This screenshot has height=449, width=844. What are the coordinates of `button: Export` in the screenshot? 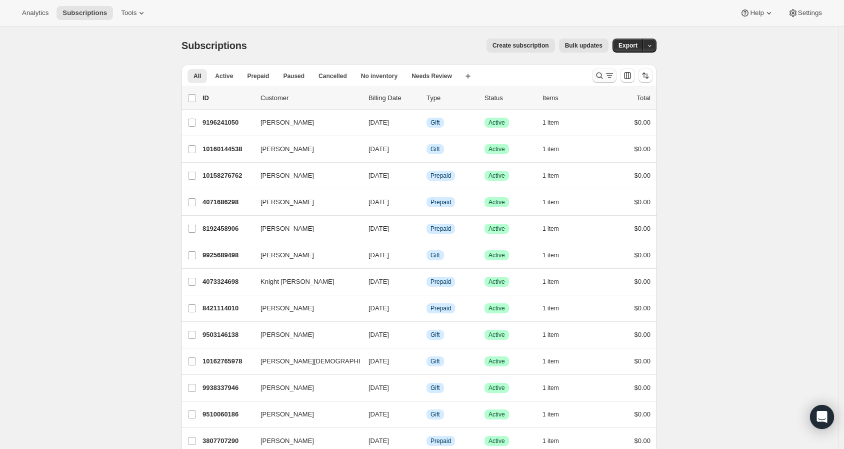 It's located at (628, 46).